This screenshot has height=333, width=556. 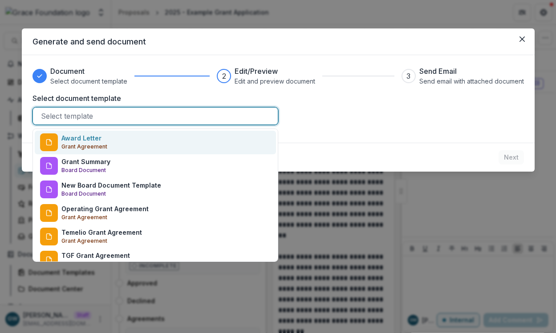 I want to click on p: Temelio Grant Agreement, so click(x=101, y=232).